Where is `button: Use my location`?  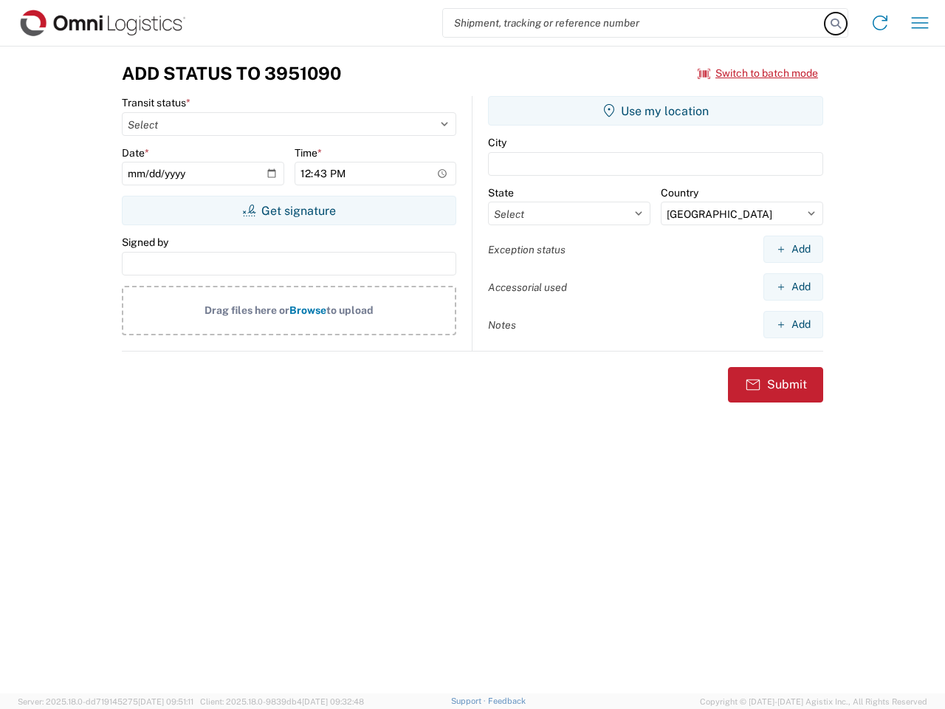
button: Use my location is located at coordinates (655, 111).